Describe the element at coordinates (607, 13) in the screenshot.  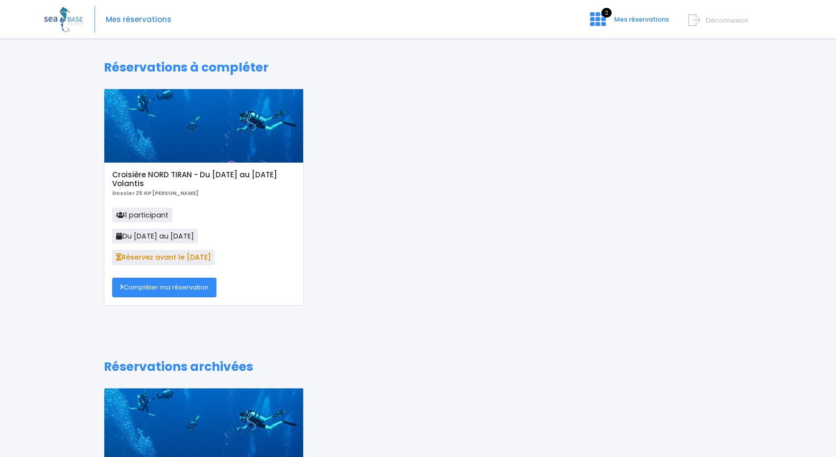
I see `span: 2` at that location.